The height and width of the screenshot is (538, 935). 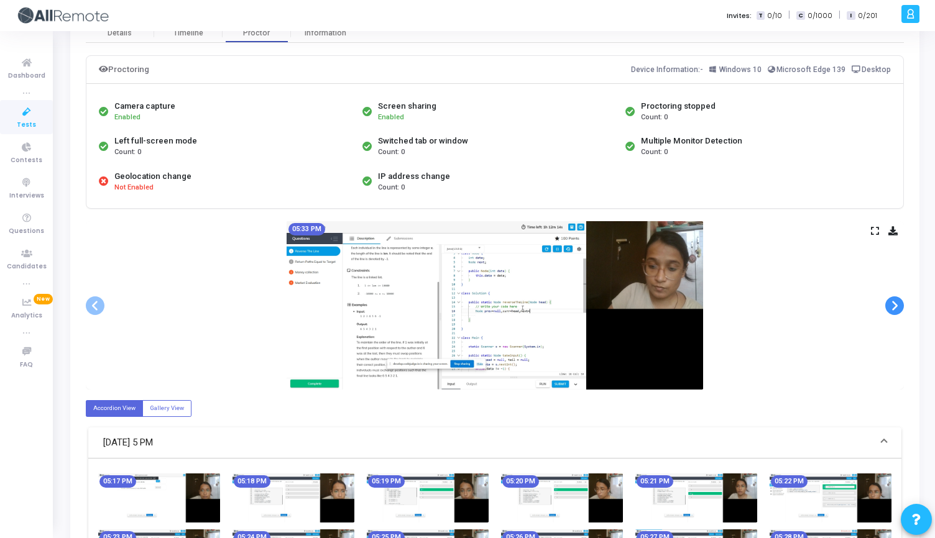 What do you see at coordinates (407, 106) in the screenshot?
I see `div: Screen sharing` at bounding box center [407, 106].